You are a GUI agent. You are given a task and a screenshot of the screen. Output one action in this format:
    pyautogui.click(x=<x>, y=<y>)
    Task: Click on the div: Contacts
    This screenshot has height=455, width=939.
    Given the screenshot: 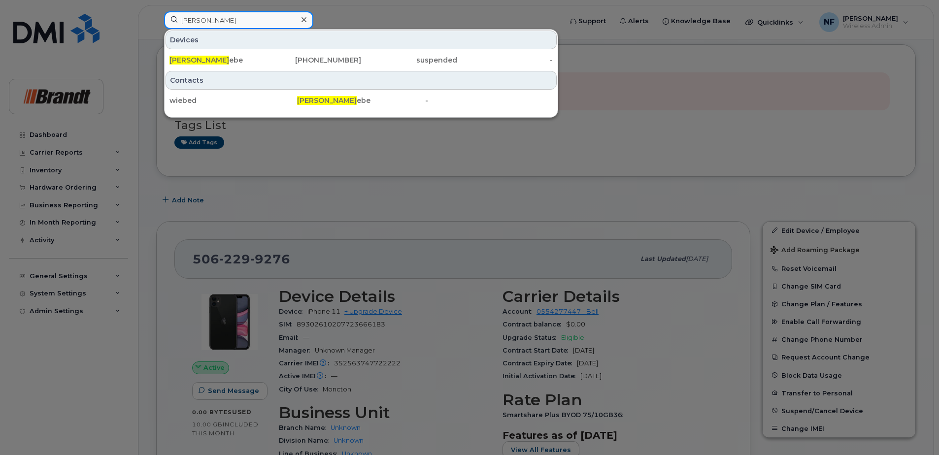 What is the action you would take?
    pyautogui.click(x=361, y=80)
    